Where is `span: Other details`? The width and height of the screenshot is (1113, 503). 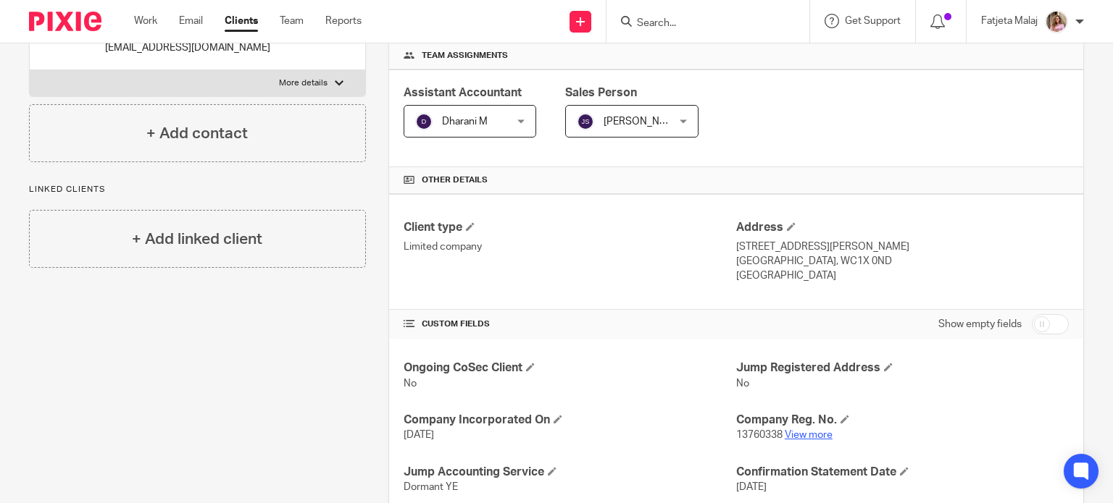
span: Other details is located at coordinates (454, 180).